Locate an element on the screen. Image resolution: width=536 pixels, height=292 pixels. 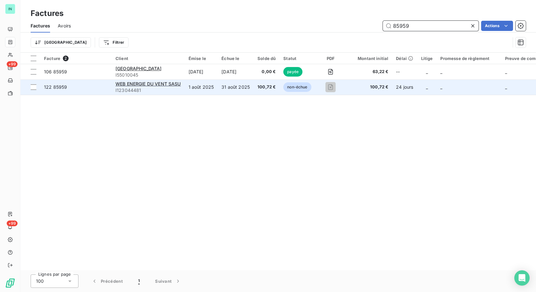
span: 1 is located at coordinates (139, 281).